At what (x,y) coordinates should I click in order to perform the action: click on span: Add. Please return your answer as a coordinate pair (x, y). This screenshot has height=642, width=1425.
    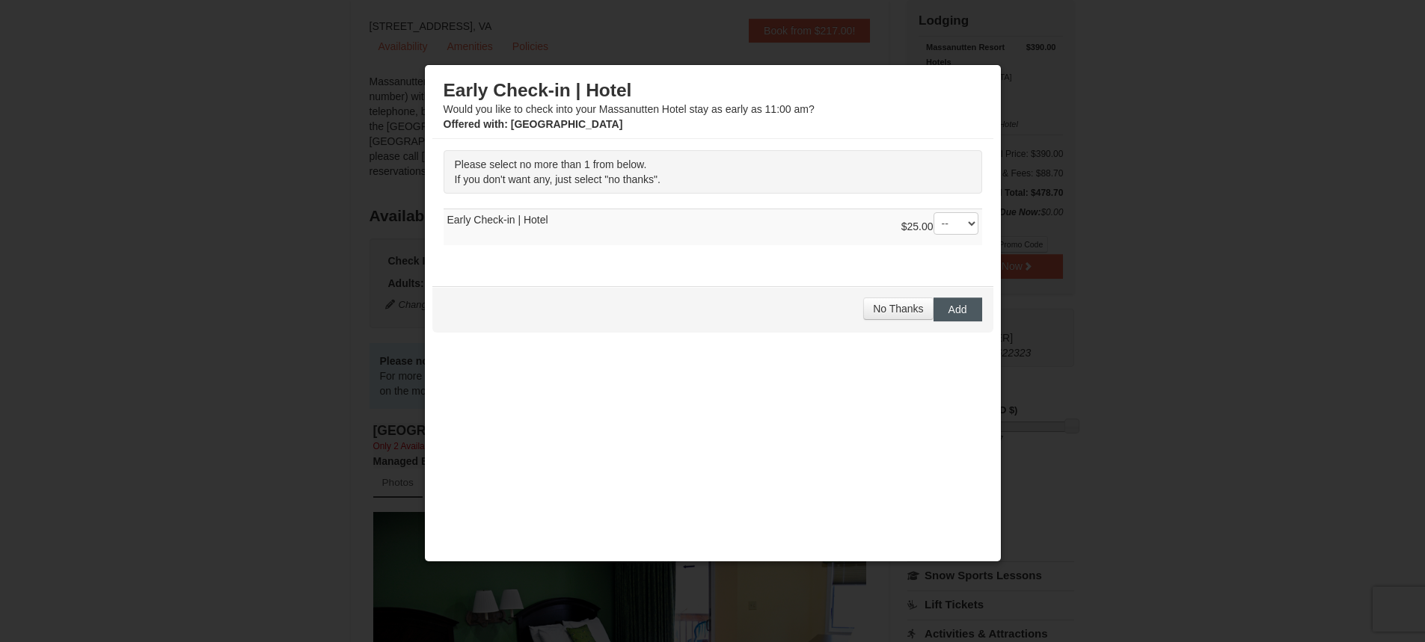
    Looking at the image, I should click on (957, 310).